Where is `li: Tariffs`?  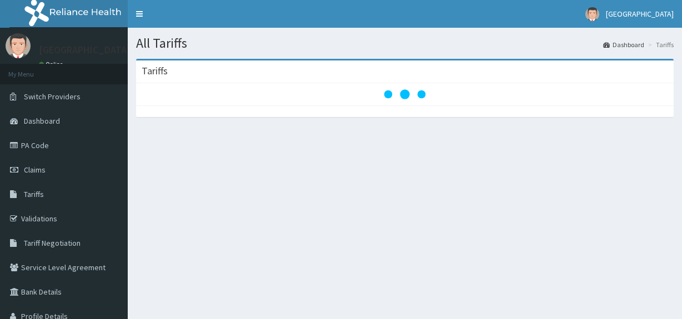 li: Tariffs is located at coordinates (659, 44).